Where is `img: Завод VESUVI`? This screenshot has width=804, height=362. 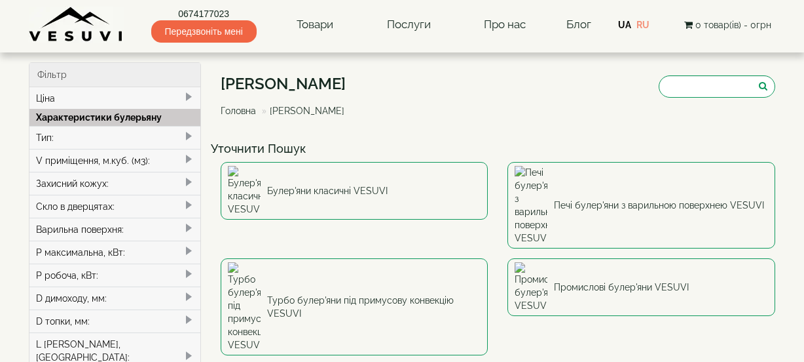 img: Завод VESUVI is located at coordinates (76, 24).